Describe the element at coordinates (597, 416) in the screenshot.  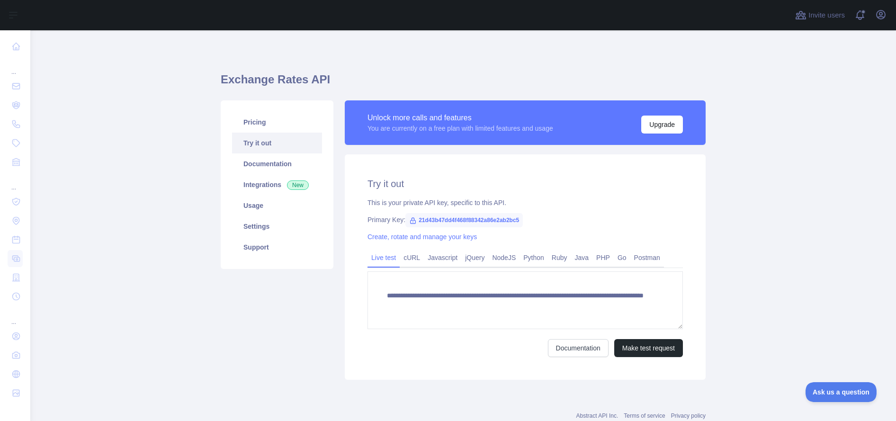
I see `a: Abstract API Inc.` at that location.